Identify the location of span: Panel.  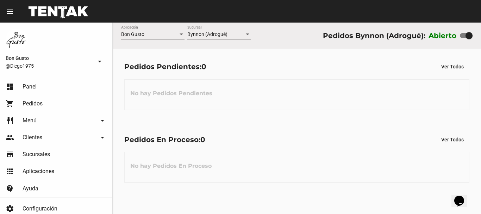
(30, 87).